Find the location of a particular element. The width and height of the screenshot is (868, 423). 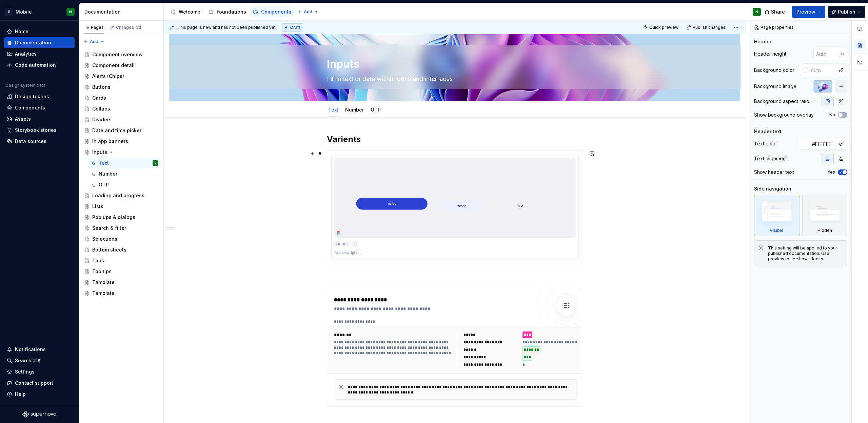

div: Notifications is located at coordinates (30, 349).